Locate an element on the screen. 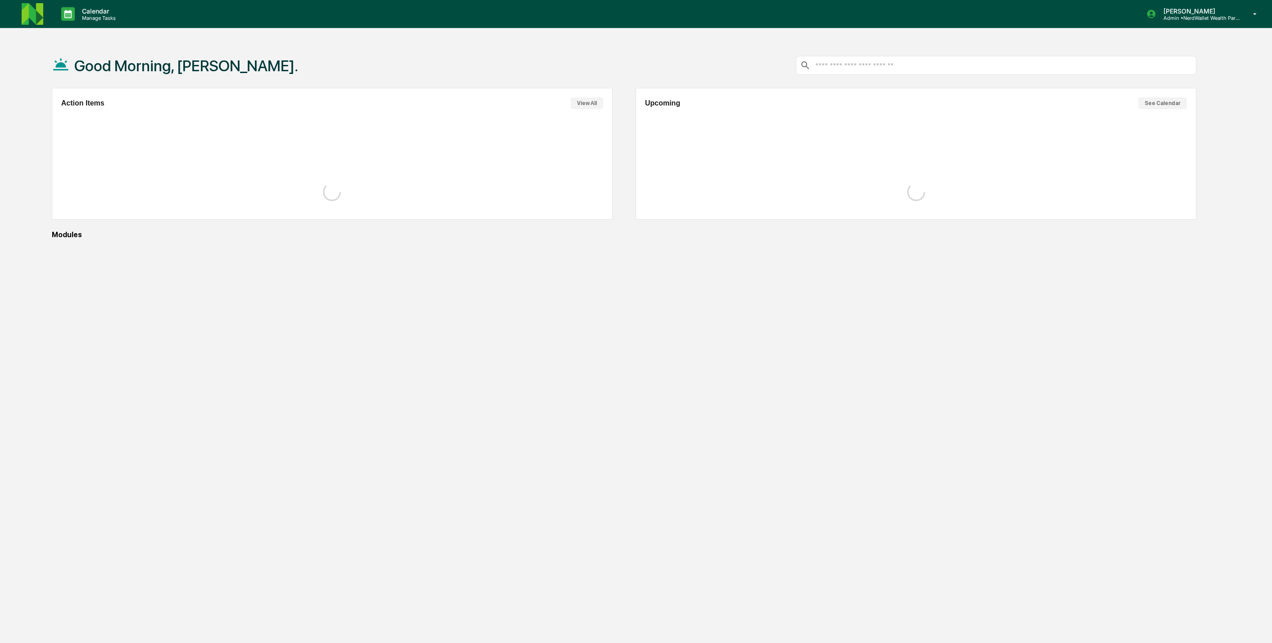  a: View All is located at coordinates (587, 103).